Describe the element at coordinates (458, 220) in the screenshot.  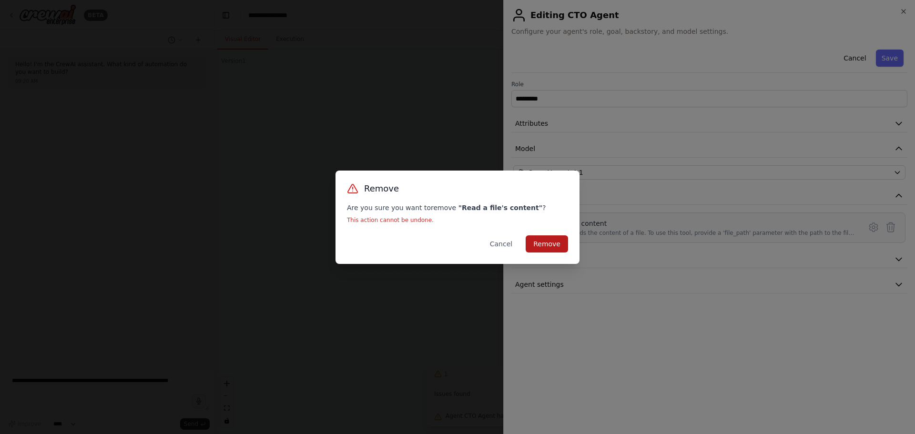
I see `p: This action cannot be undone.` at that location.